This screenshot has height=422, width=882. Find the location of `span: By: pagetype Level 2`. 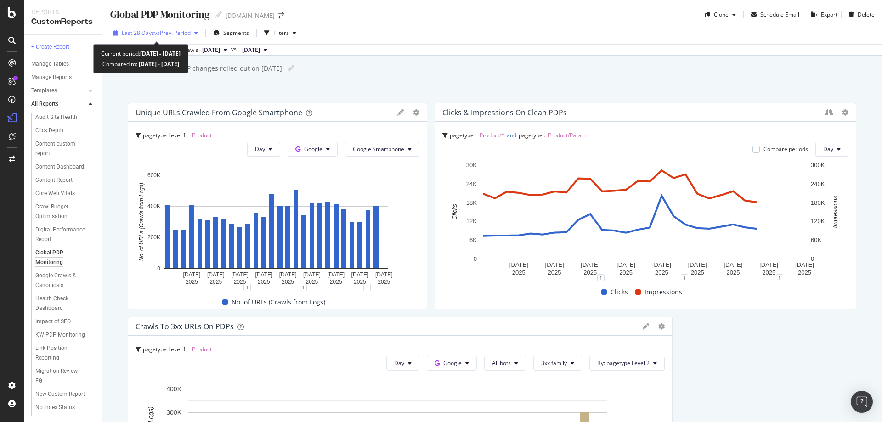

span: By: pagetype Level 2 is located at coordinates (623, 363).